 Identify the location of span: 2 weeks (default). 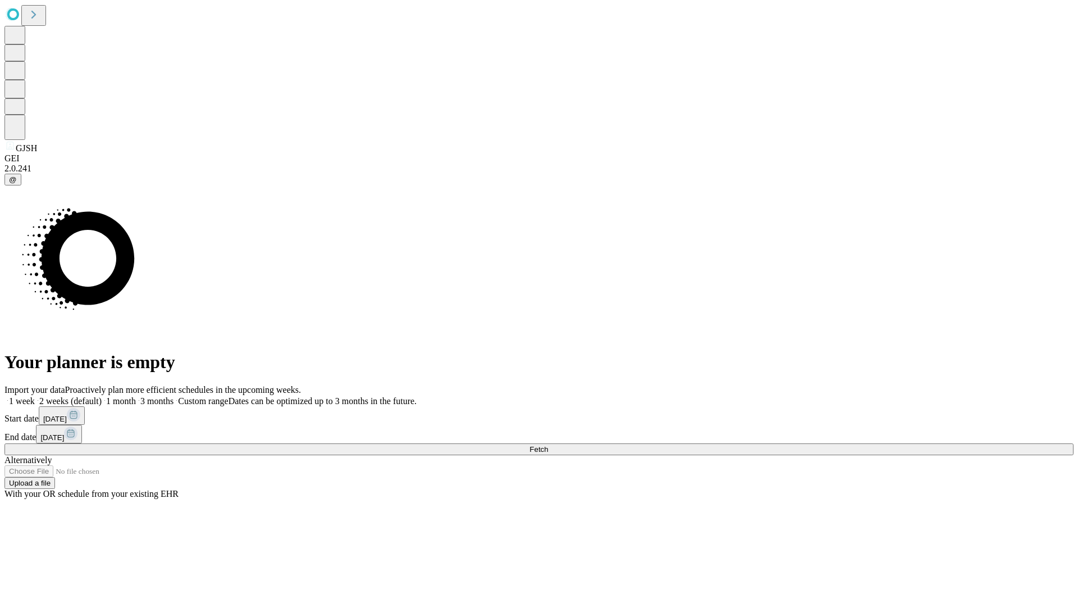
(70, 400).